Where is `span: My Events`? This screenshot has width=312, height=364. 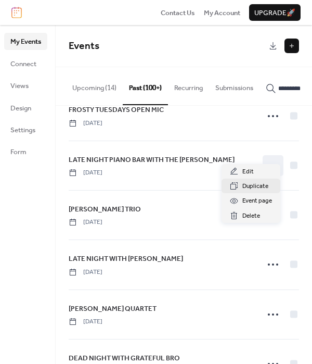
span: My Events is located at coordinates (25, 42).